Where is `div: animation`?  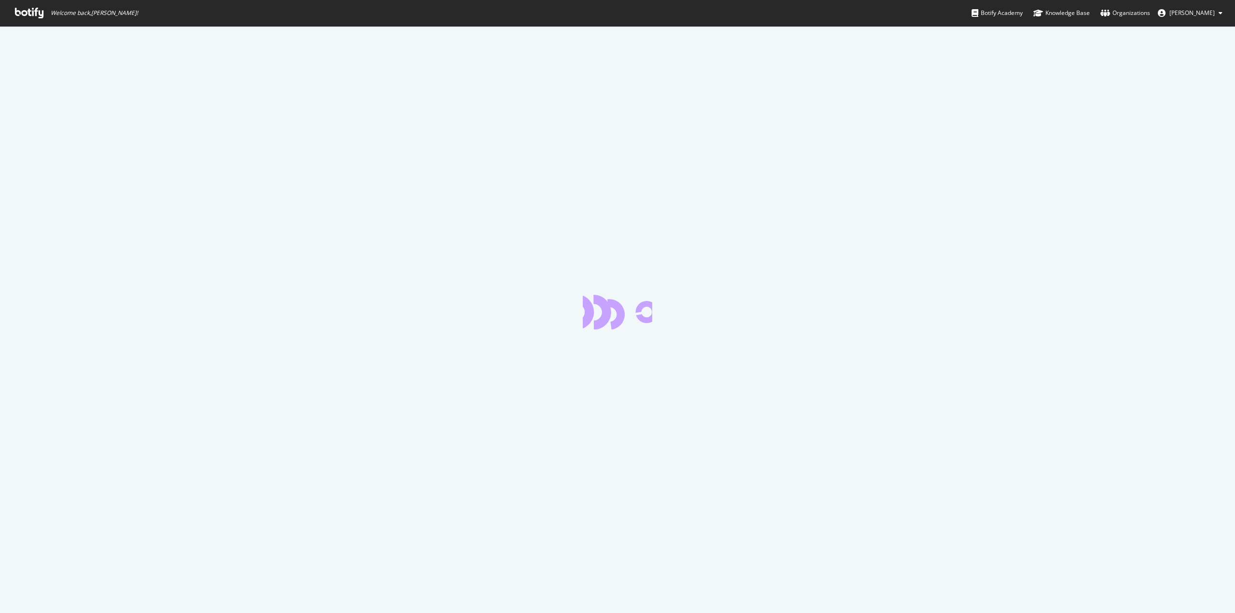 div: animation is located at coordinates (618, 312).